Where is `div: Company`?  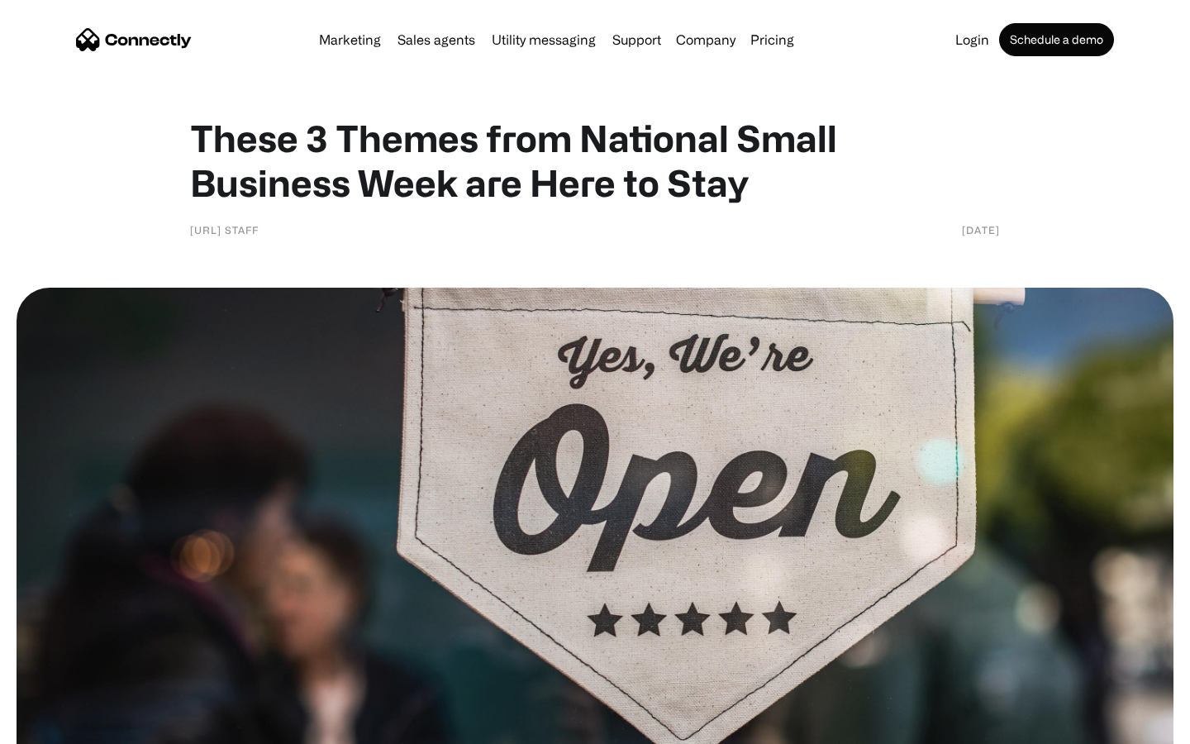
div: Company is located at coordinates (706, 40).